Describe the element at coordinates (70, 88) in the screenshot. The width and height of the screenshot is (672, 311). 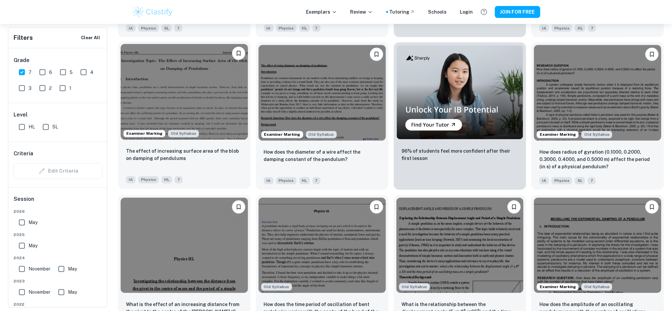
I see `span: 1` at that location.